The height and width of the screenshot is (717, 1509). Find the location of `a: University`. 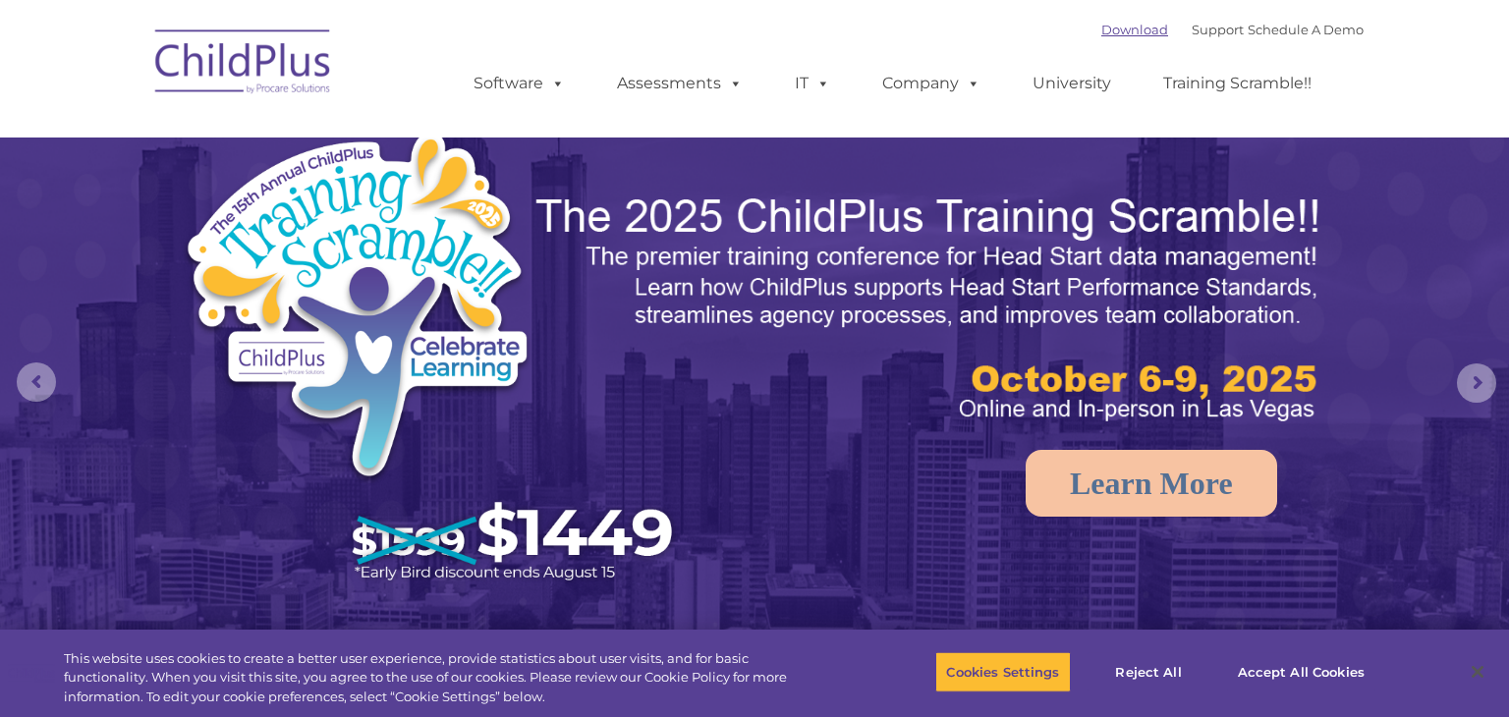

a: University is located at coordinates (1072, 84).